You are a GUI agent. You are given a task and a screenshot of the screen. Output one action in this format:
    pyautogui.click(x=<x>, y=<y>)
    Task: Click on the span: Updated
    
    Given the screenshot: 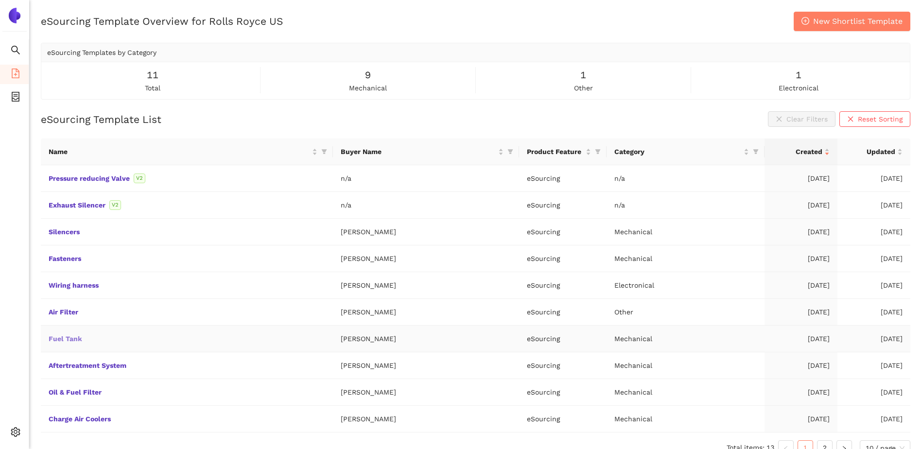 What is the action you would take?
    pyautogui.click(x=870, y=152)
    